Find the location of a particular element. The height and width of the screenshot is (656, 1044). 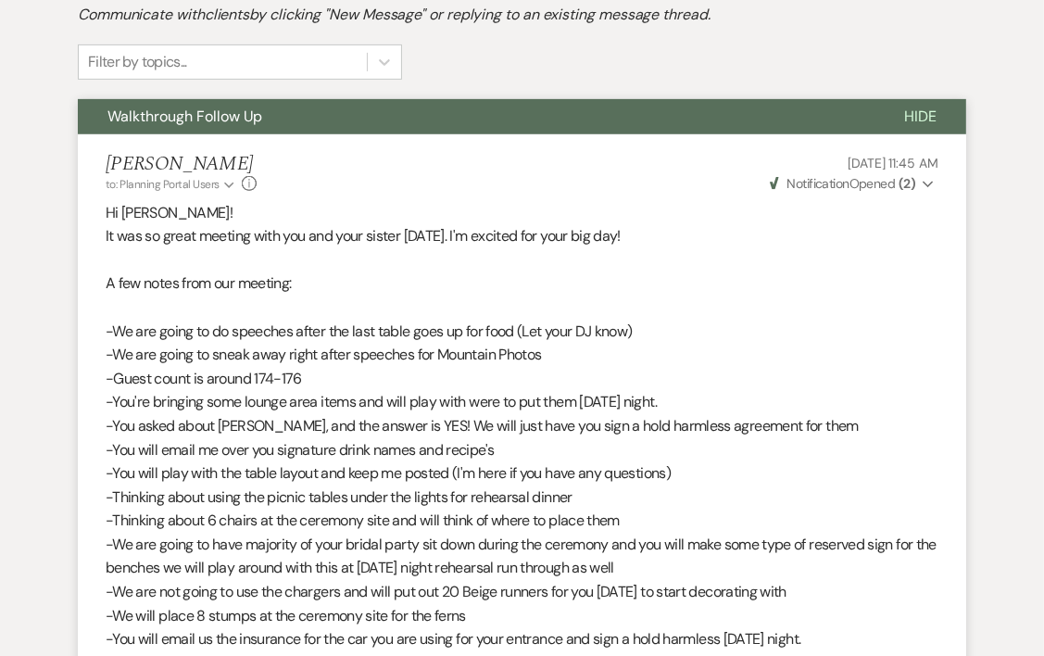

button: Walkthrough Follow Up is located at coordinates (476, 117).